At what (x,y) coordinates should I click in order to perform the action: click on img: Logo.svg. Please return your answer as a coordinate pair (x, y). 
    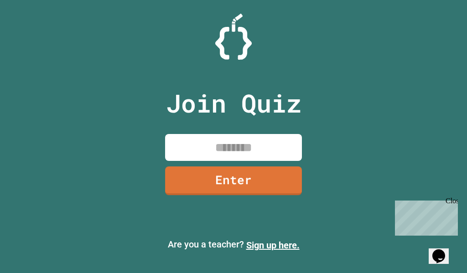
    Looking at the image, I should click on (233, 36).